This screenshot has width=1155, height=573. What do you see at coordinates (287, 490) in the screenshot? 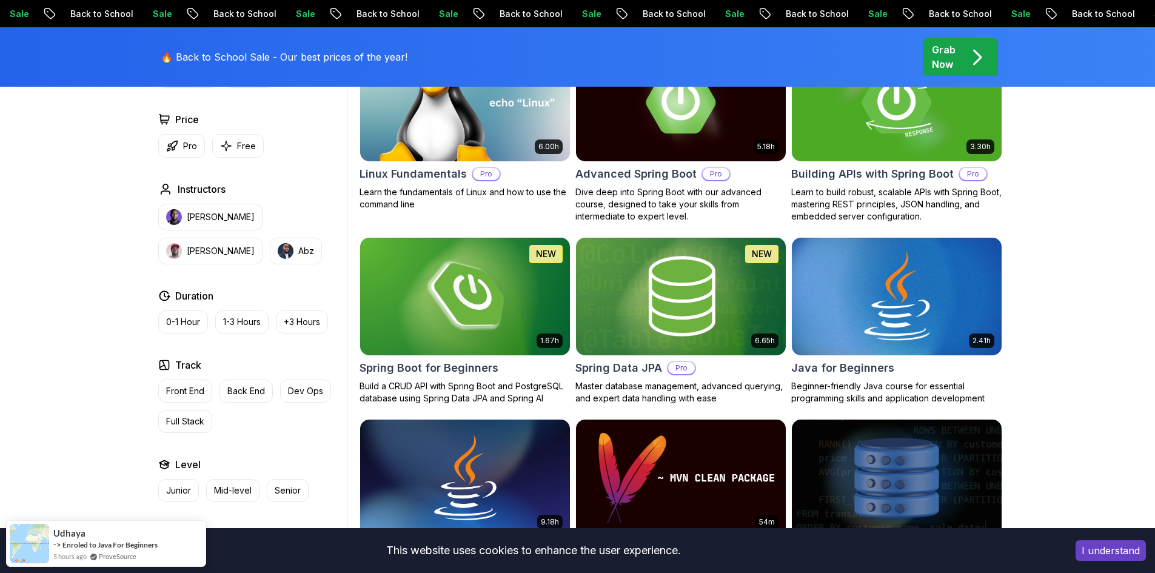
I see `button: Senior` at bounding box center [287, 490].